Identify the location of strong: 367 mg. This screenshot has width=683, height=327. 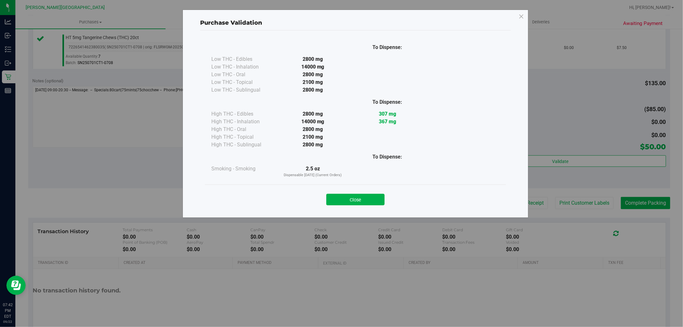
(387, 121).